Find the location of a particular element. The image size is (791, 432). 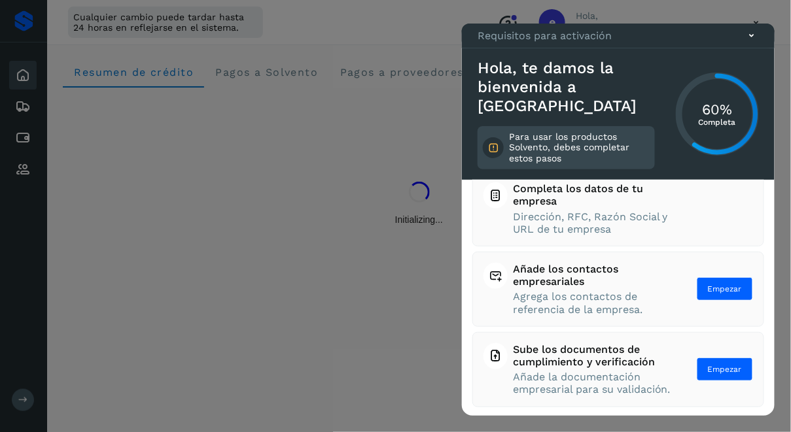

button: Añade los contactos empresarialesAgrega los contactos de referencia de la empresa.Empezar is located at coordinates (618, 289).